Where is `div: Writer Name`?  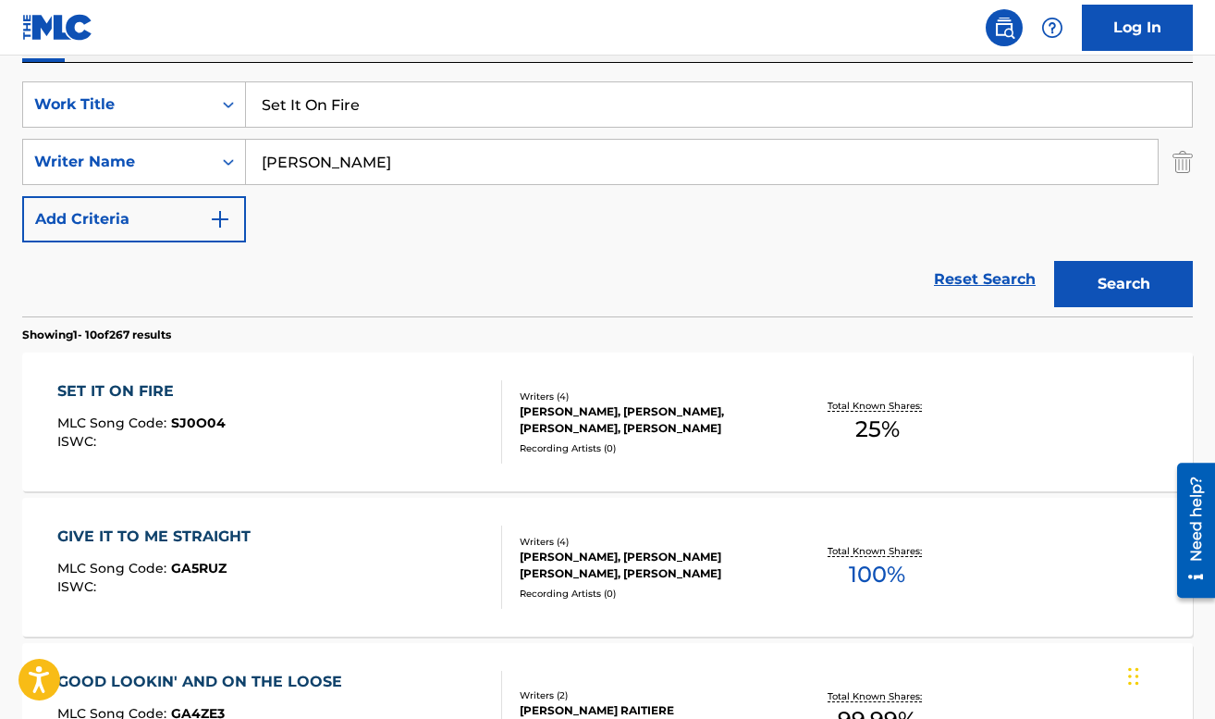
div: Writer Name is located at coordinates (117, 162).